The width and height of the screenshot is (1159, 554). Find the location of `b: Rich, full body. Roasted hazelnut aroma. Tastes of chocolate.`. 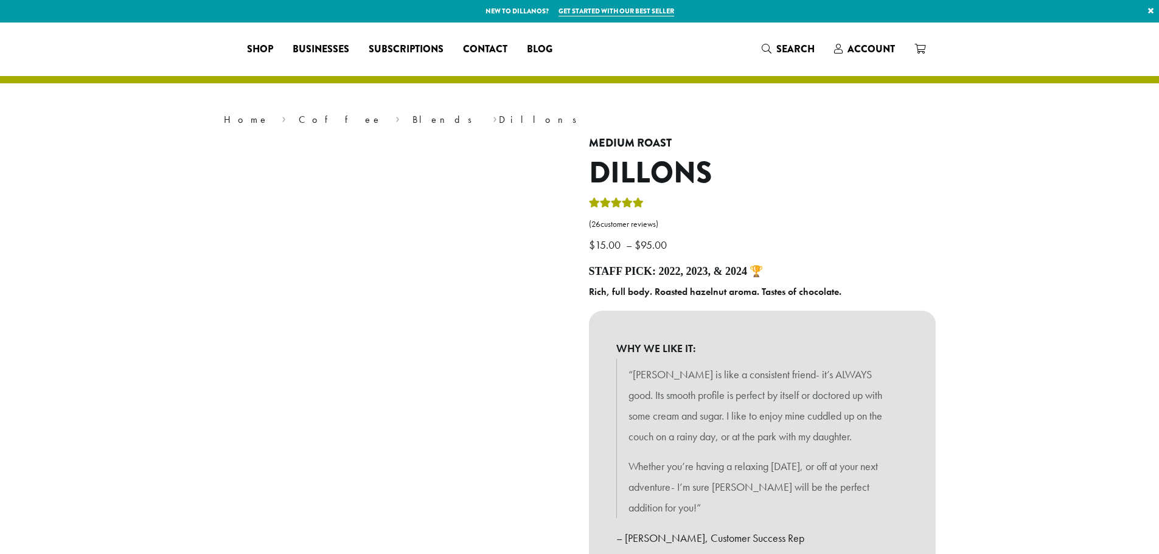

b: Rich, full body. Roasted hazelnut aroma. Tastes of chocolate. is located at coordinates (715, 292).